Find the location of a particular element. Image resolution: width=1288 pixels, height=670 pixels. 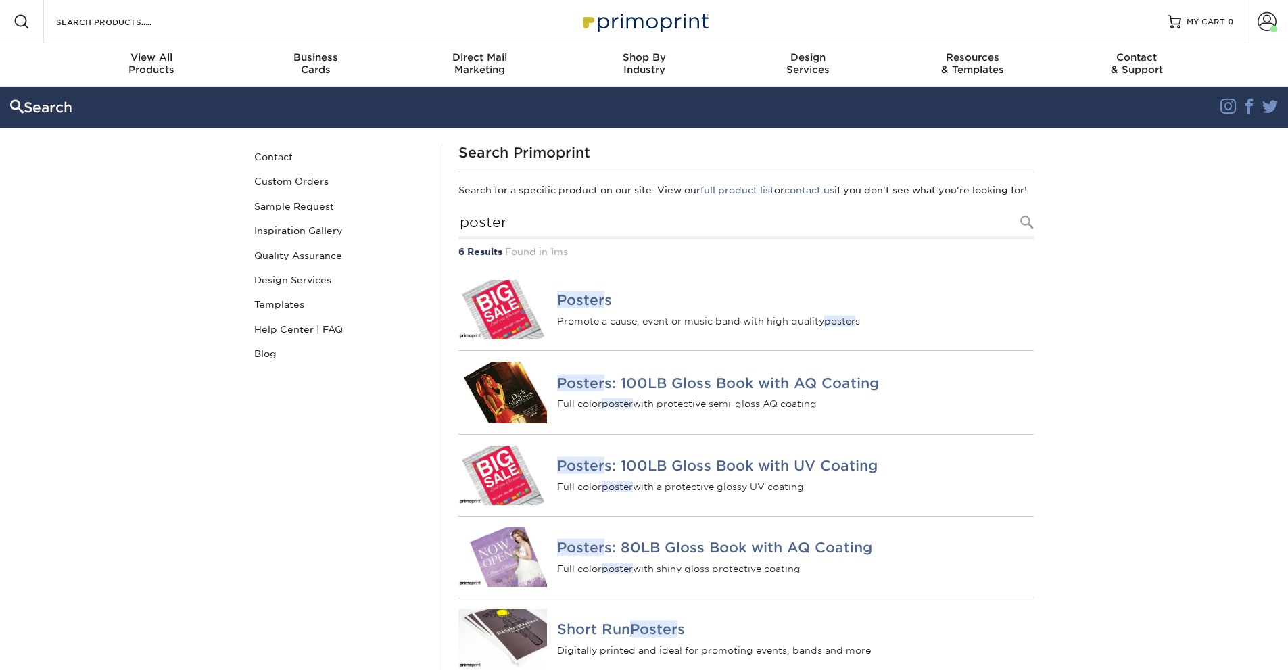

p: Digitally printed and ideal for promoting events, bands and more is located at coordinates (795, 650).